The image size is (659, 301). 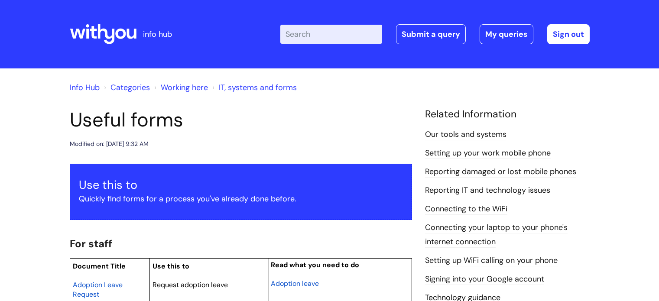 I want to click on span: Document Title, so click(x=99, y=266).